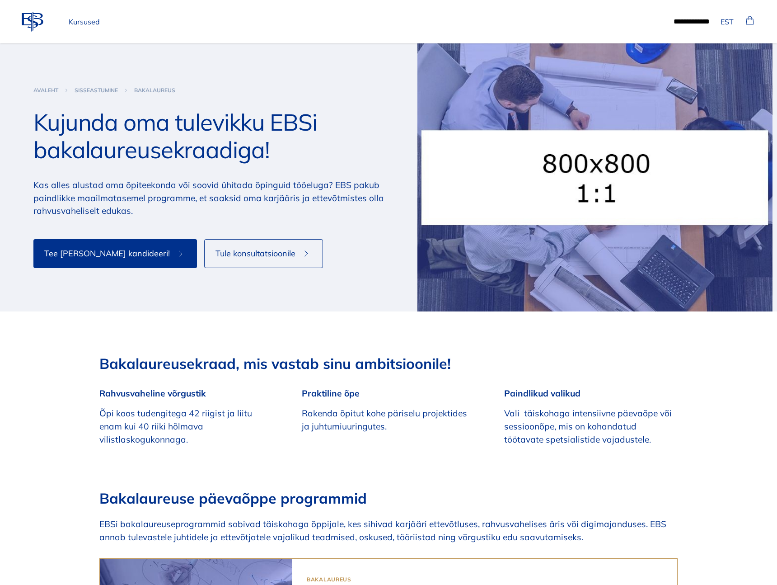 The width and height of the screenshot is (777, 585). I want to click on a: Sisseastumine, so click(96, 90).